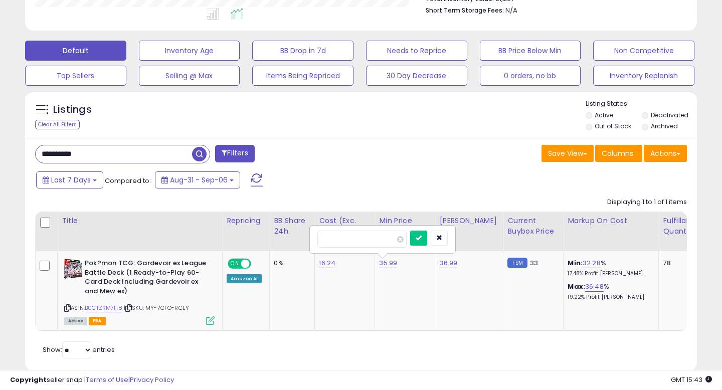 This screenshot has height=390, width=722. Describe the element at coordinates (575, 263) in the screenshot. I see `b: Min:` at that location.